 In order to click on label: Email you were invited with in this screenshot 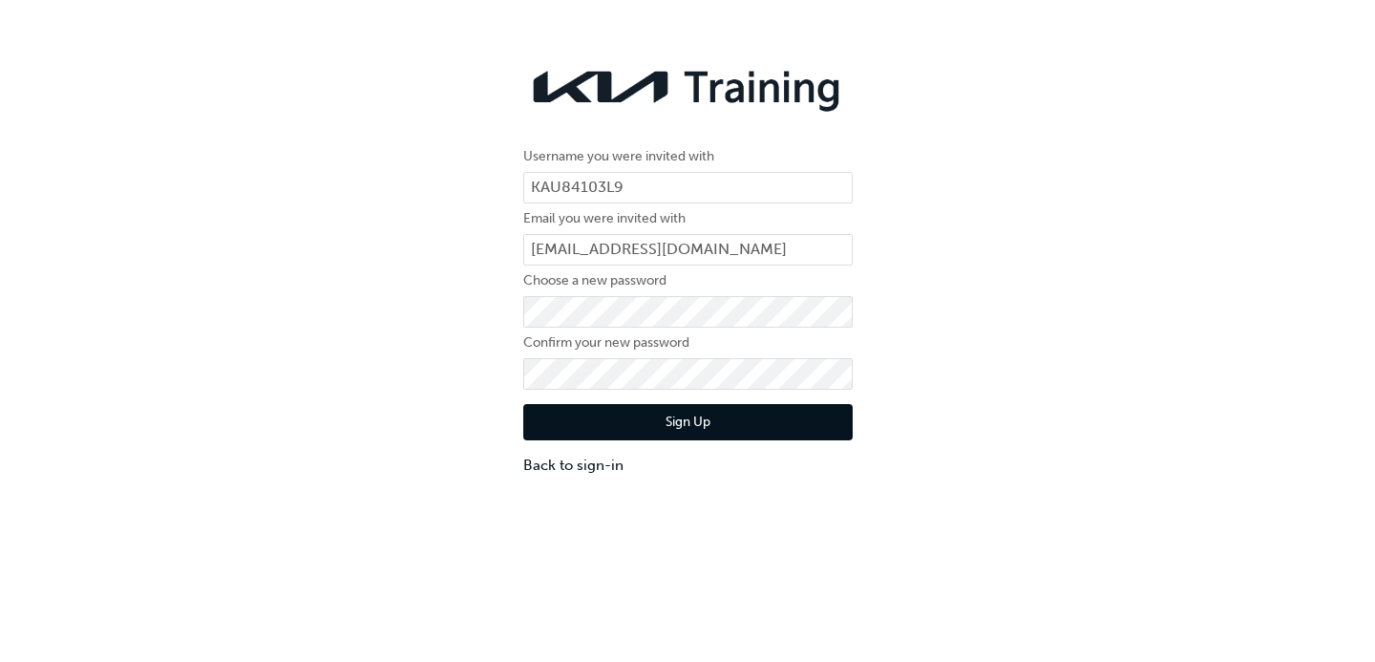, I will do `click(687, 219)`.